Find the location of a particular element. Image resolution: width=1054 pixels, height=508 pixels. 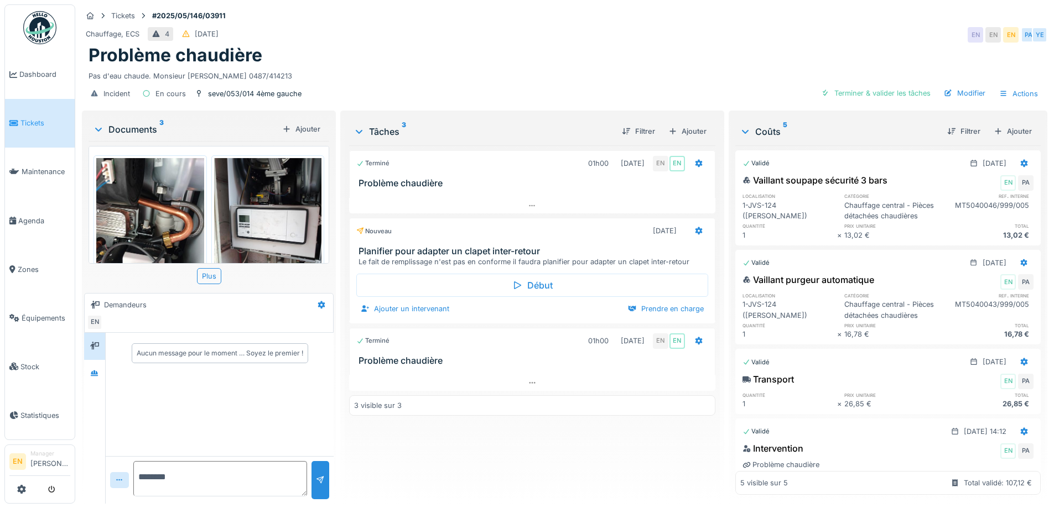

div: Actions is located at coordinates (1018, 93).